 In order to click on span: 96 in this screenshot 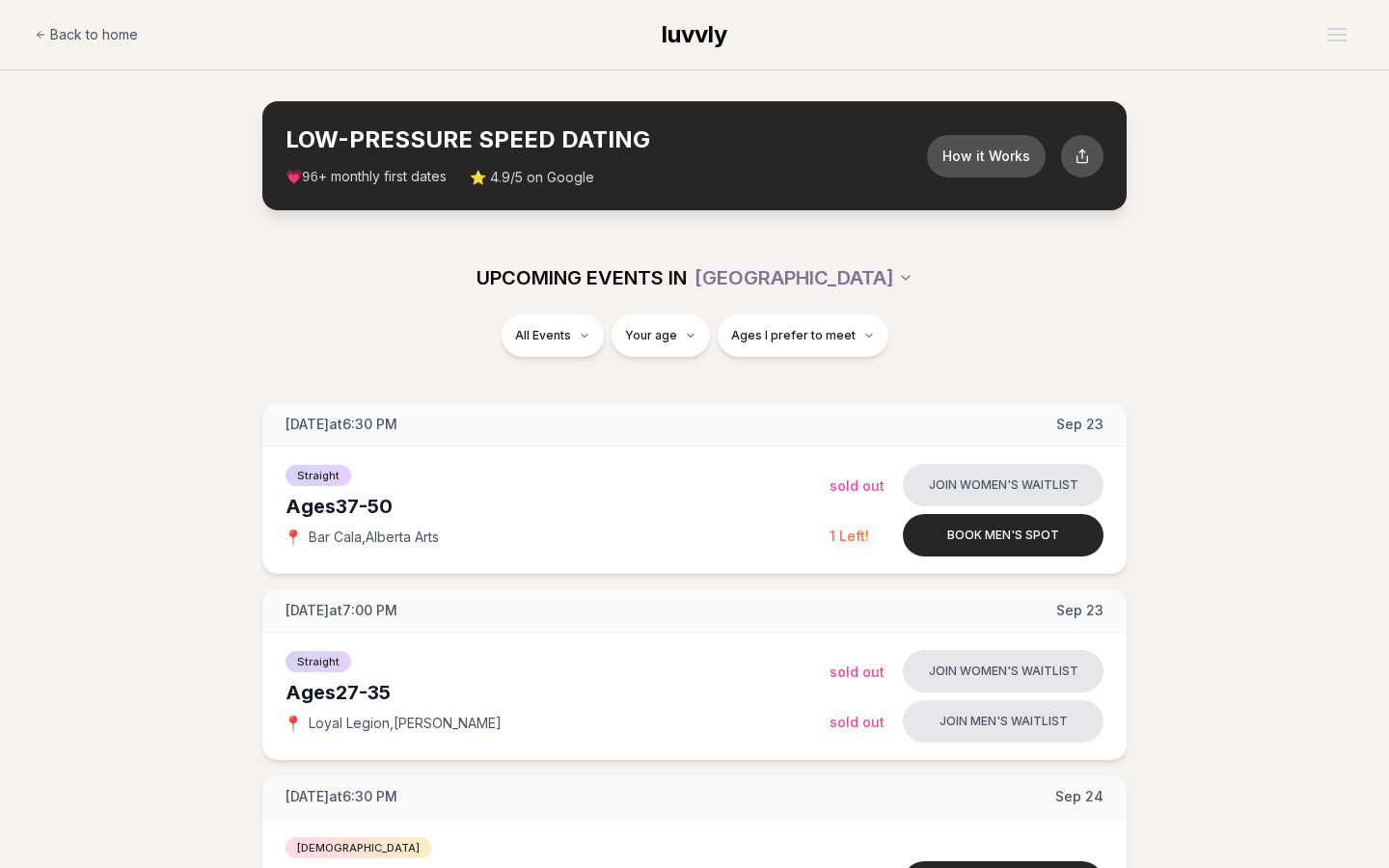, I will do `click(310, 177)`.